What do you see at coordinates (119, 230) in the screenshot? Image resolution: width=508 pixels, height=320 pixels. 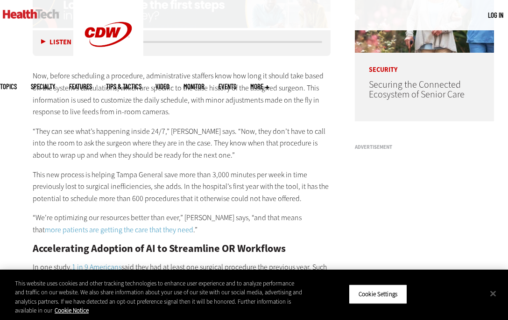 I see `a: more patients are getting the care that they need` at bounding box center [119, 230].